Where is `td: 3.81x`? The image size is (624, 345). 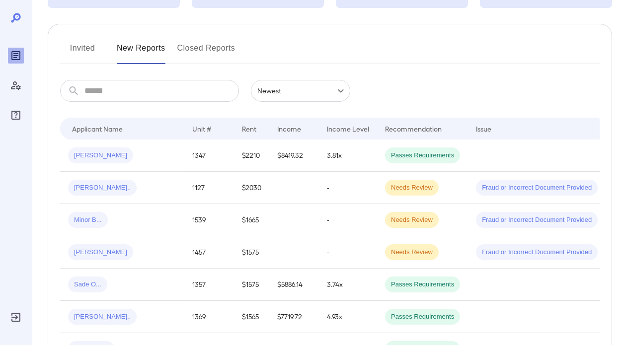
td: 3.81x is located at coordinates (348, 155).